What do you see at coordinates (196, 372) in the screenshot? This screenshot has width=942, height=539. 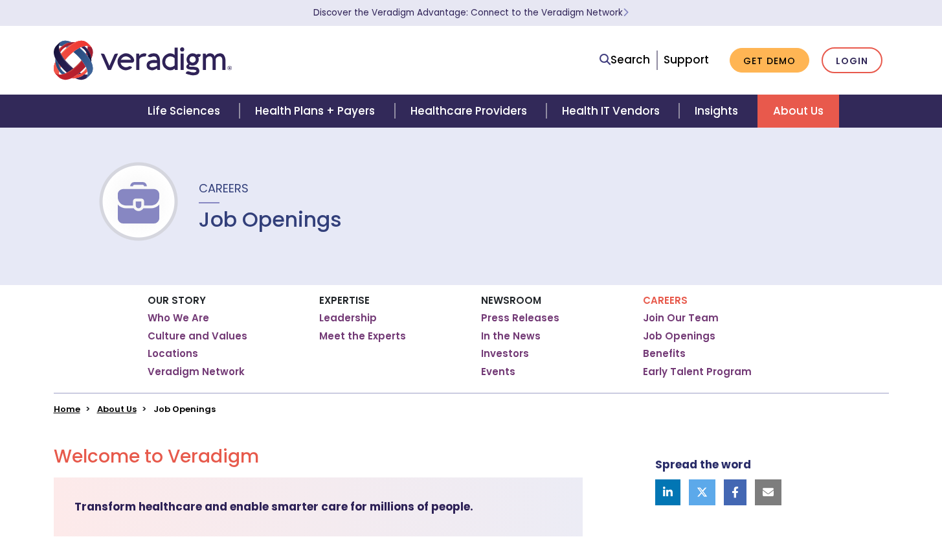 I see `a: Veradigm Network` at bounding box center [196, 372].